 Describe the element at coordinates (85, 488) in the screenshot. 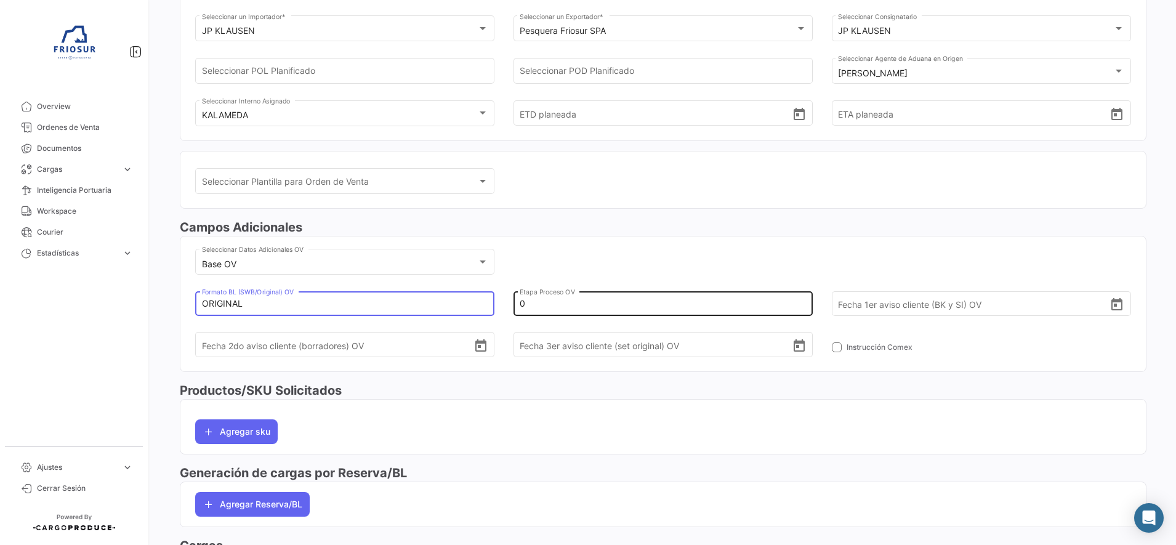

I see `span: Cerrar Sesión` at that location.